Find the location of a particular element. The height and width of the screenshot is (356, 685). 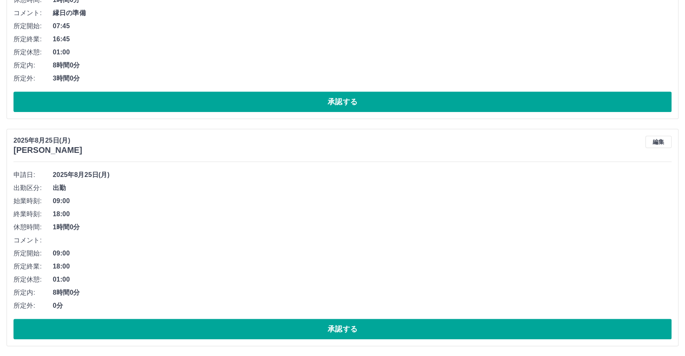

button: 編集 is located at coordinates (658, 142).